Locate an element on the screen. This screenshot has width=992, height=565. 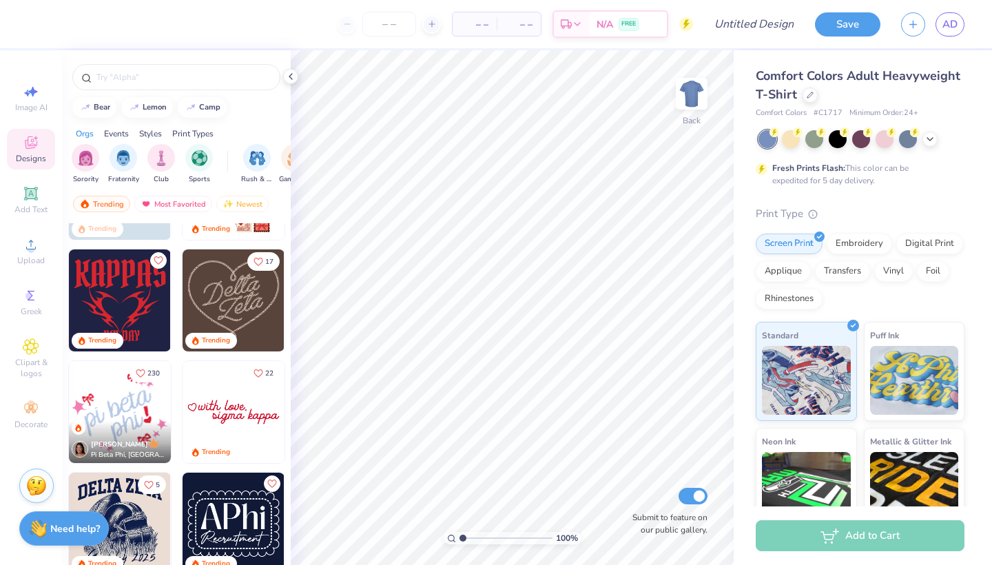
div: bear is located at coordinates (102, 107).